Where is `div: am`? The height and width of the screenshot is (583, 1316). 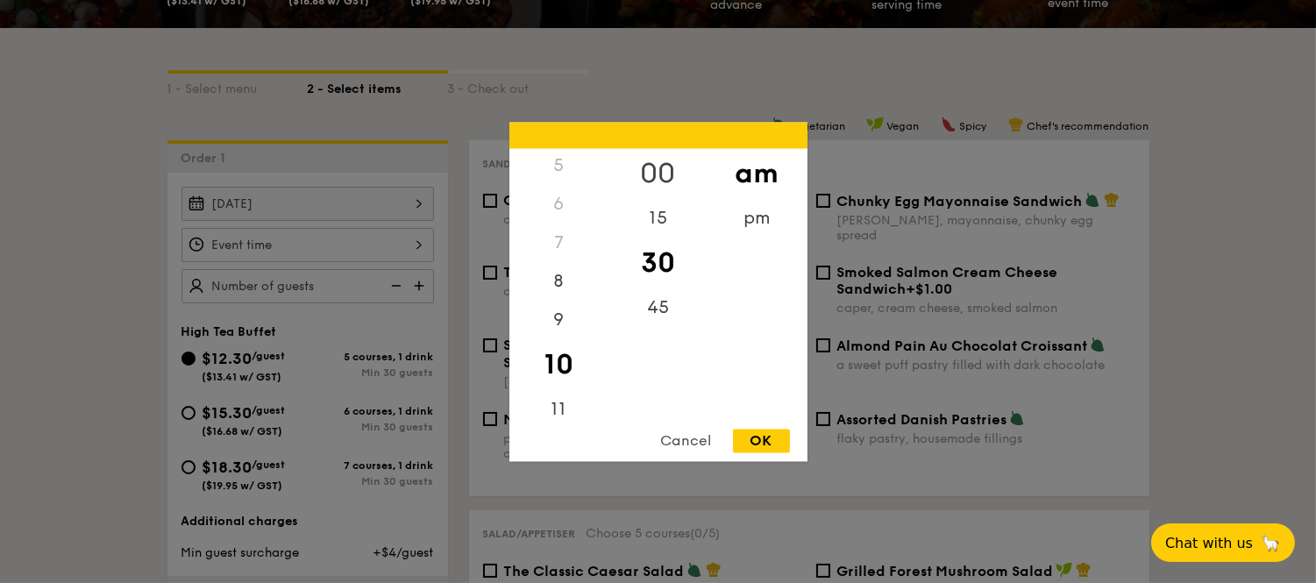 div: am is located at coordinates (757, 174).